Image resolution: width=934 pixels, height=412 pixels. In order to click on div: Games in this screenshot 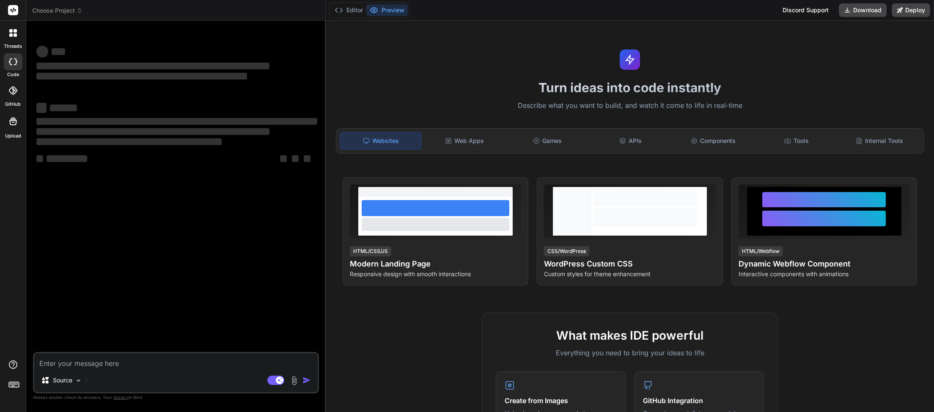, I will do `click(547, 141)`.